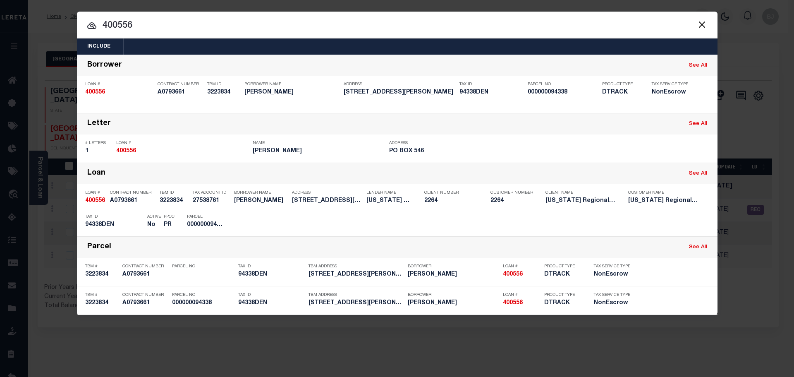 This screenshot has height=377, width=794. I want to click on h5: 27538761, so click(211, 201).